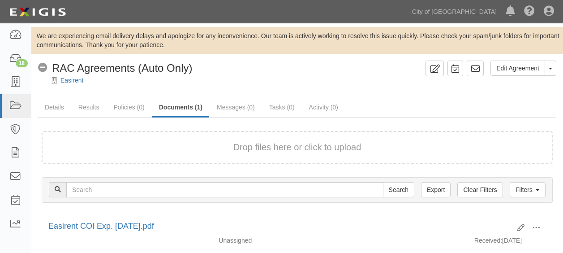  Describe the element at coordinates (488, 240) in the screenshot. I see `p: Received:` at that location.